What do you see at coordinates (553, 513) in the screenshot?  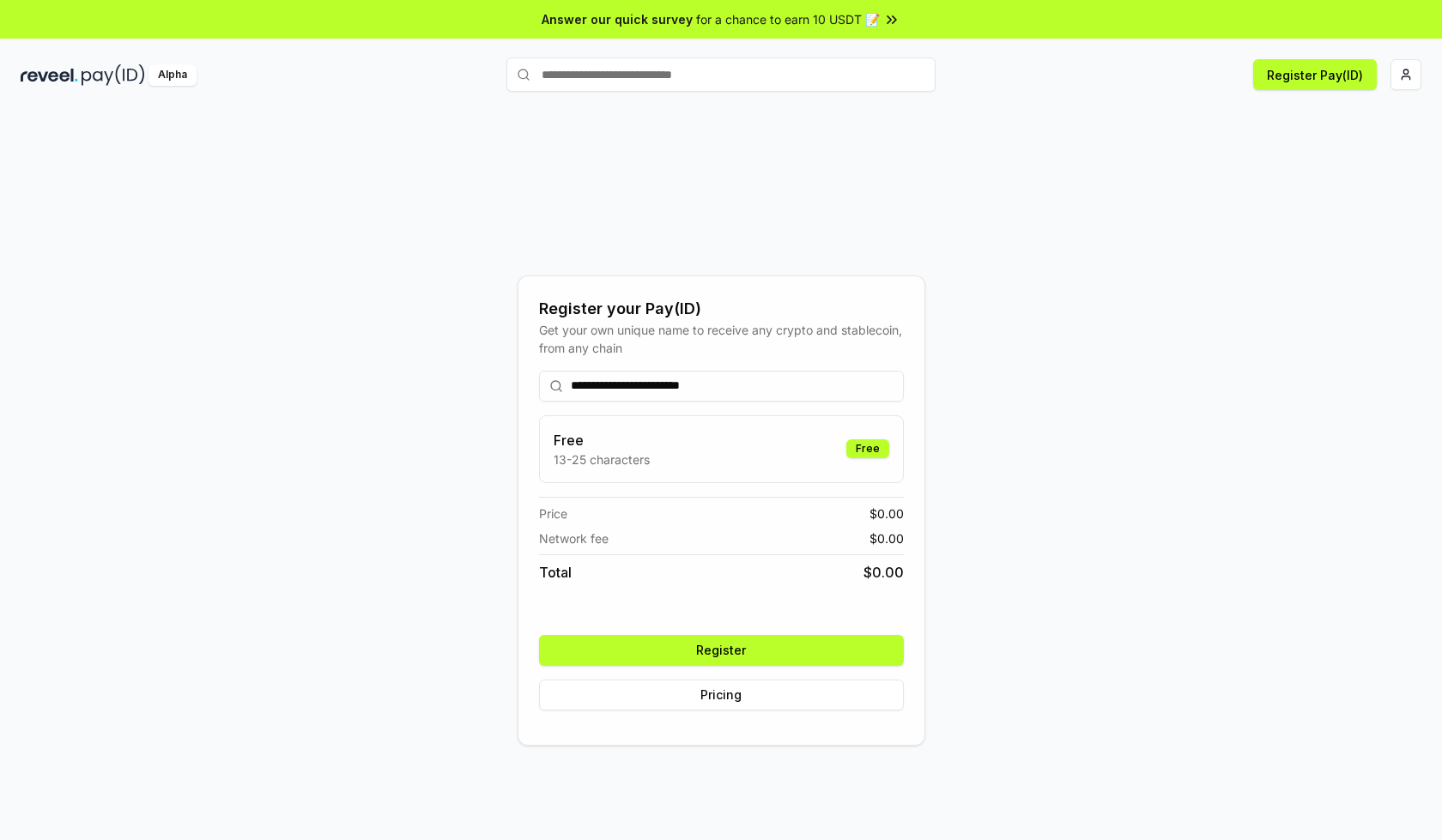 I see `span: Price` at bounding box center [553, 513].